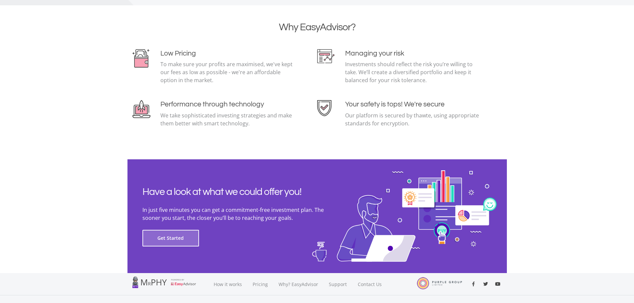 Image resolution: width=634 pixels, height=303 pixels. I want to click on h2: Have a look at what we could offer you!, so click(242, 192).